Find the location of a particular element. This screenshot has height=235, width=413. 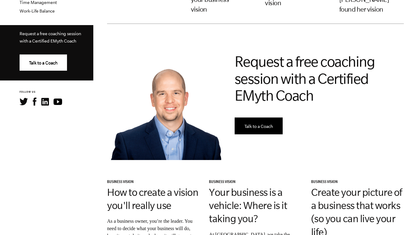

img: Twitter is located at coordinates (24, 102).